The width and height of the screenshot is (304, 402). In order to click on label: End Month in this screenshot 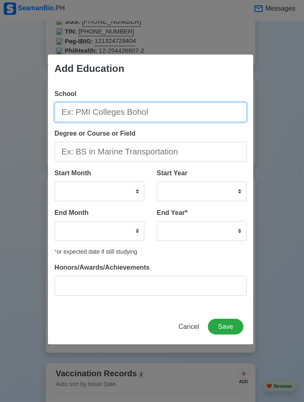, I will do `click(74, 215)`.